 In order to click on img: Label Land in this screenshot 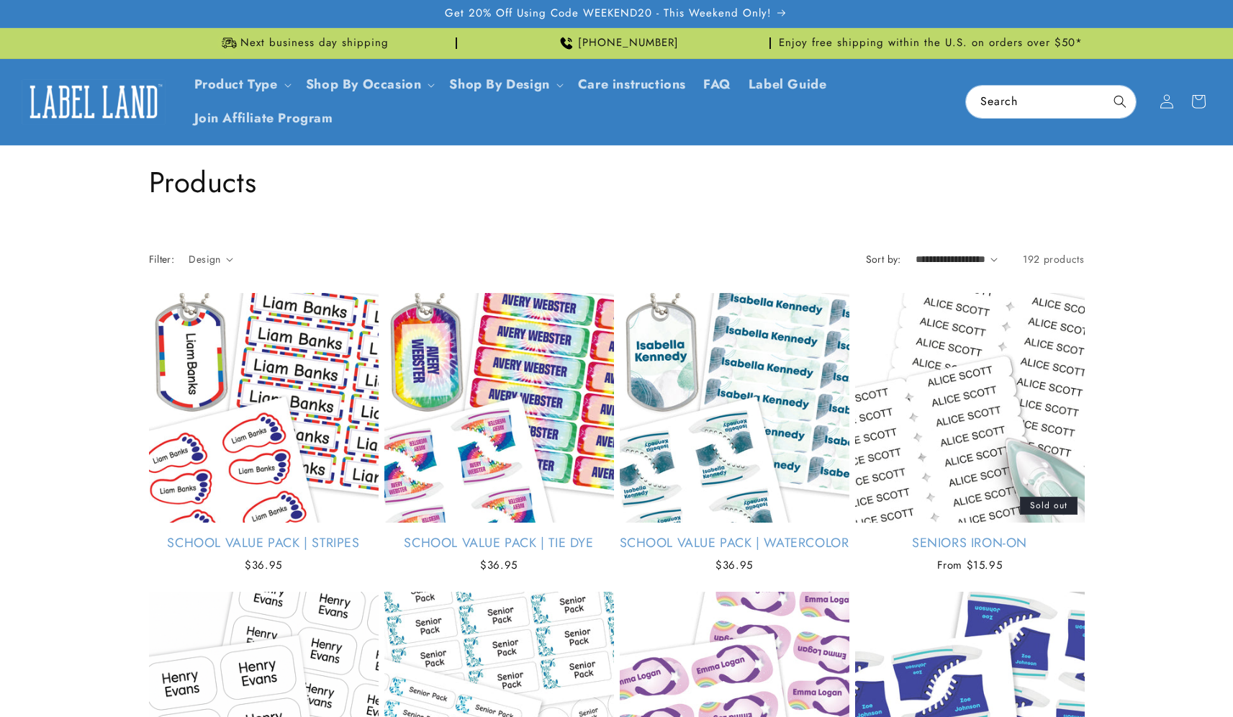, I will do `click(94, 101)`.